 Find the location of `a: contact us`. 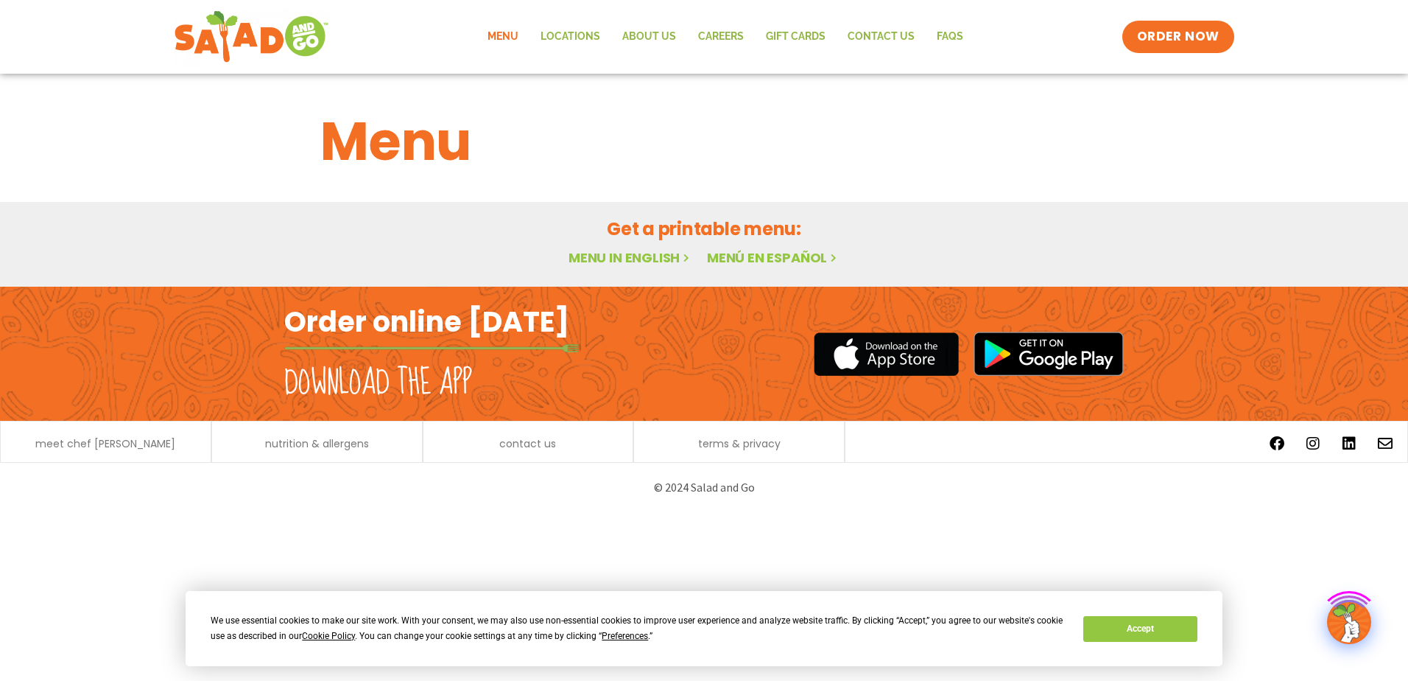

a: contact us is located at coordinates (527, 443).